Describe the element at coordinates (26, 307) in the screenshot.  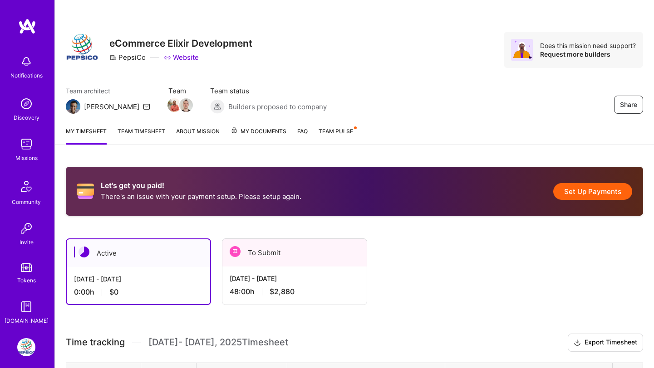
I see `img: guide book` at that location.